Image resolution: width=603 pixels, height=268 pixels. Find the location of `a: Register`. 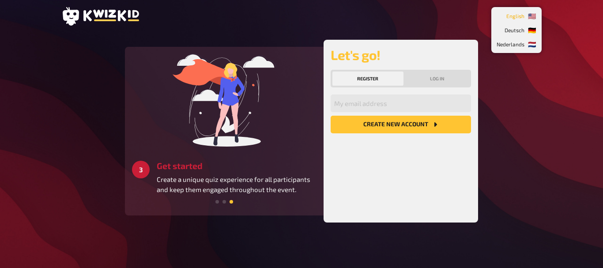

a: Register is located at coordinates (368, 79).